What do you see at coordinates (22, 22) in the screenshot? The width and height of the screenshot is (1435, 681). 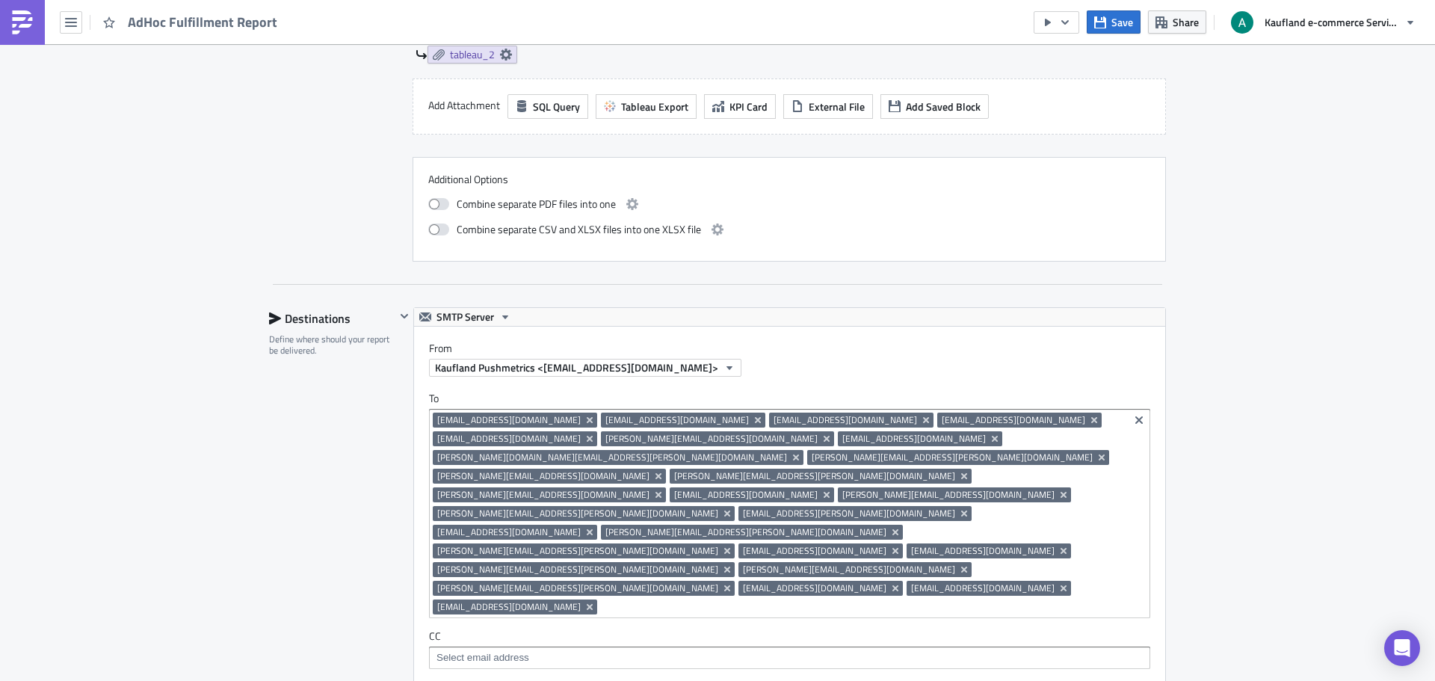 I see `img: PushMetrics` at bounding box center [22, 22].